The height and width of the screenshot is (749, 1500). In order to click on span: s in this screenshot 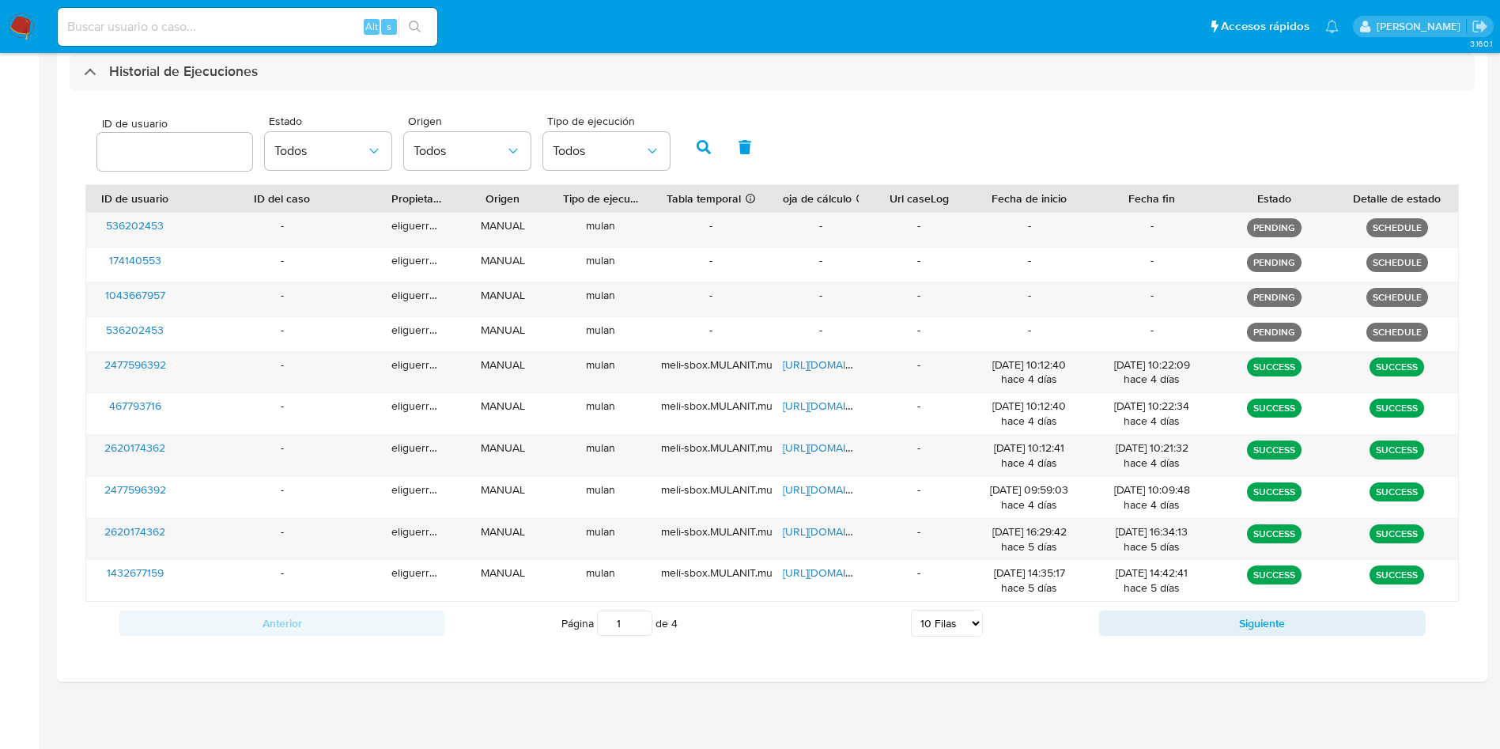, I will do `click(389, 26)`.